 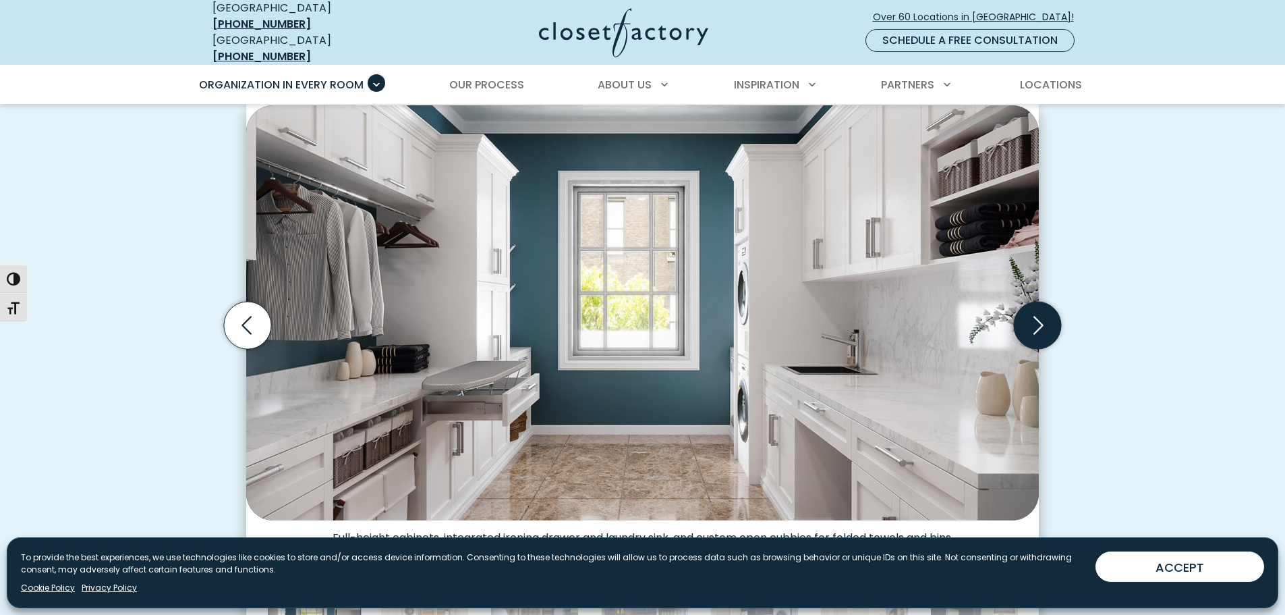 I want to click on span: About Us, so click(x=625, y=84).